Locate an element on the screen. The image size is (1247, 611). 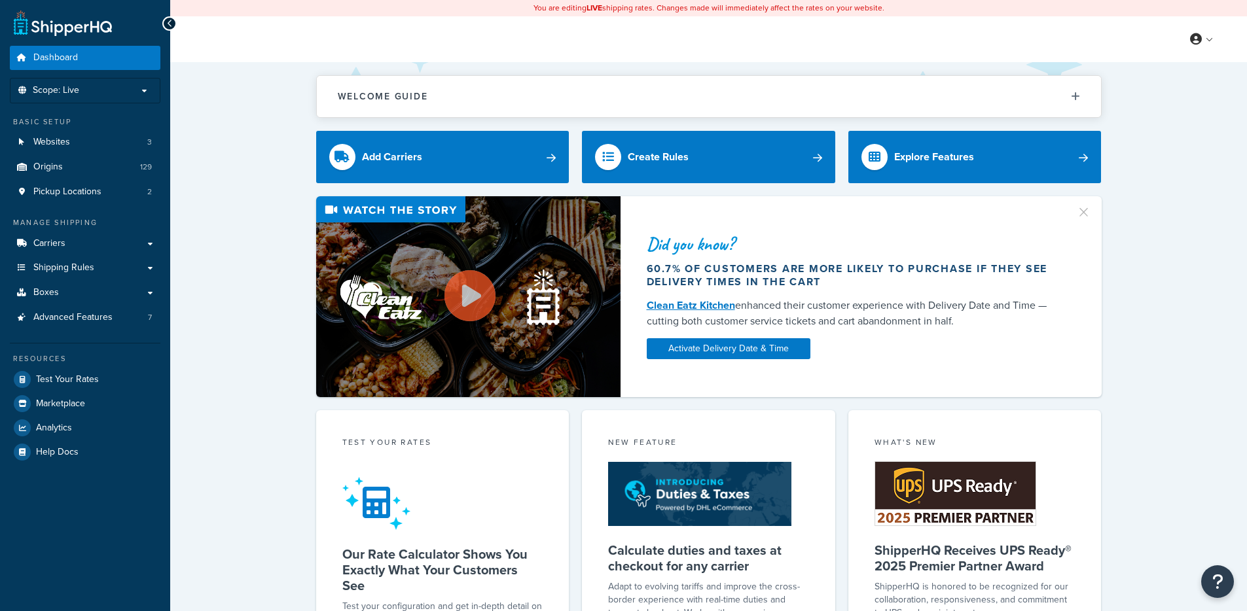
li: Help Docs is located at coordinates (85, 452).